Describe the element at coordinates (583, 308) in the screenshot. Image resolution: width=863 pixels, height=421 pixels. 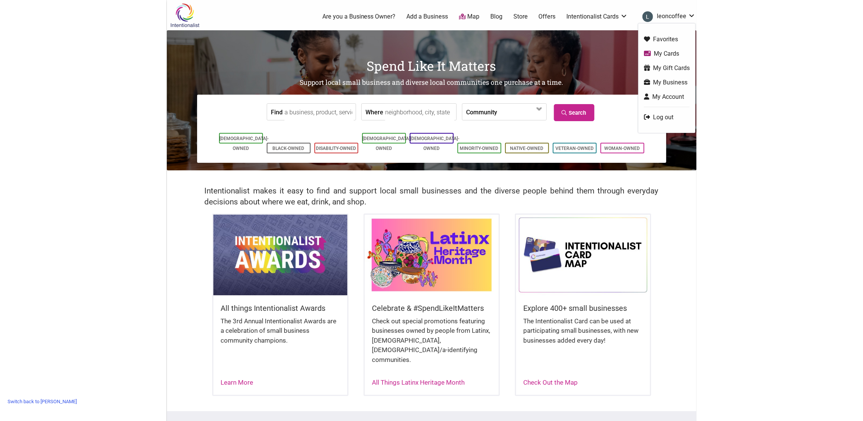
I see `h5: Explore 400+ small businesses` at that location.